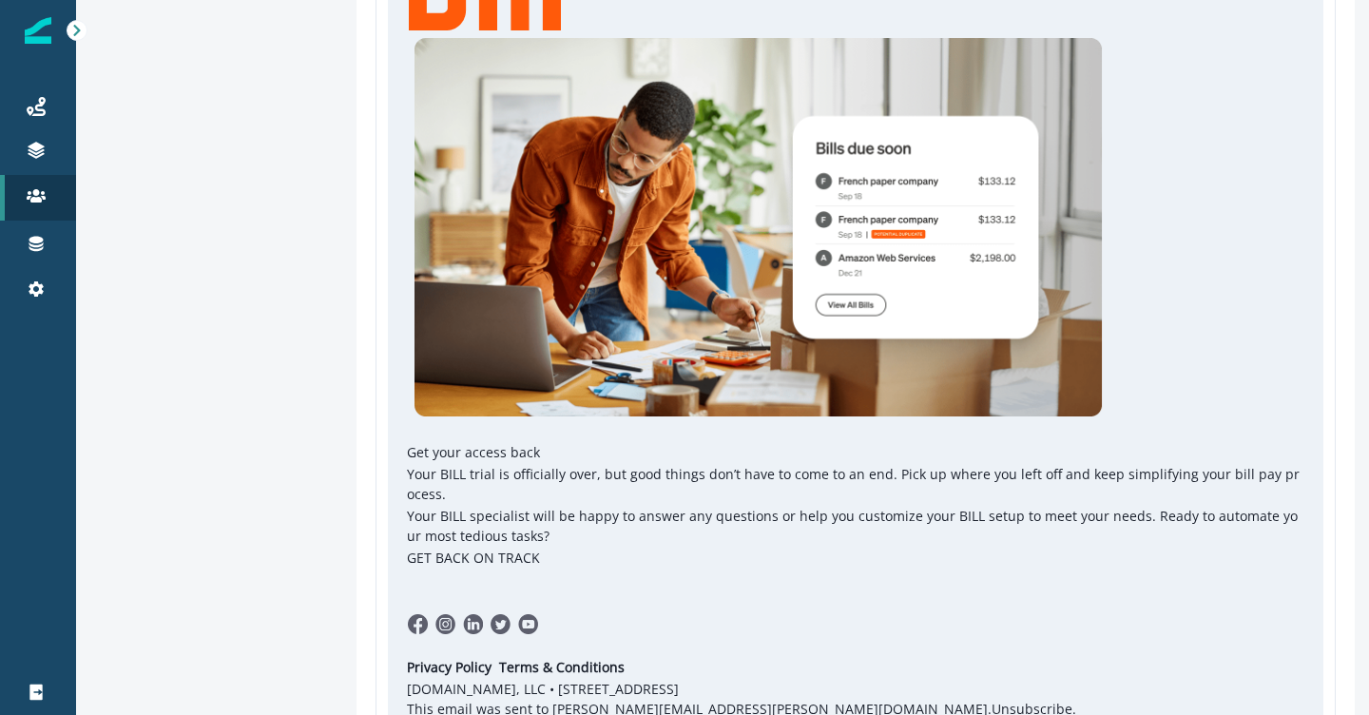 The height and width of the screenshot is (715, 1369). I want to click on h1: Get your access back, so click(473, 451).